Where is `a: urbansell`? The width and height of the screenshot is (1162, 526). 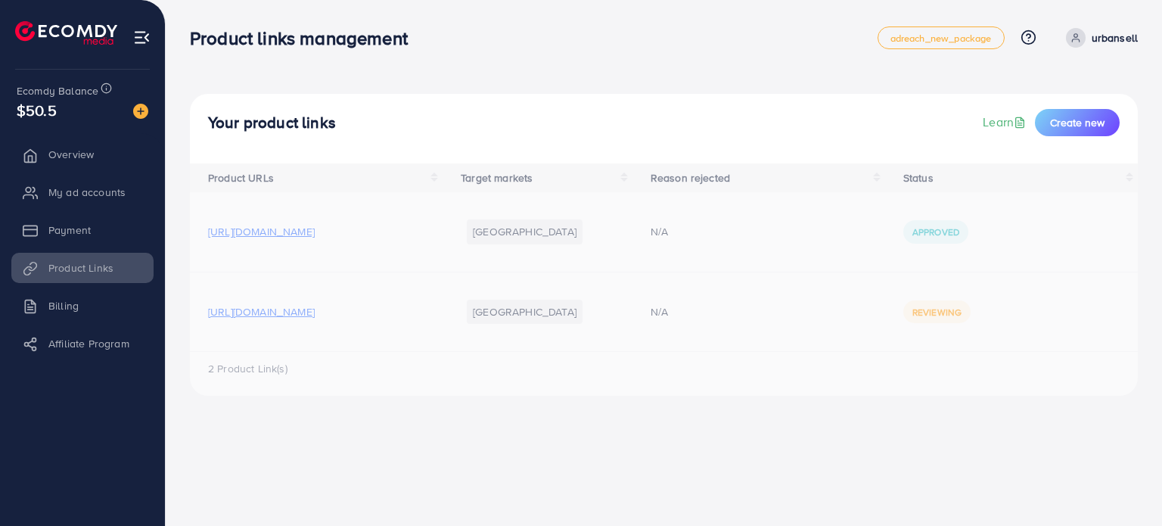 a: urbansell is located at coordinates (1098, 38).